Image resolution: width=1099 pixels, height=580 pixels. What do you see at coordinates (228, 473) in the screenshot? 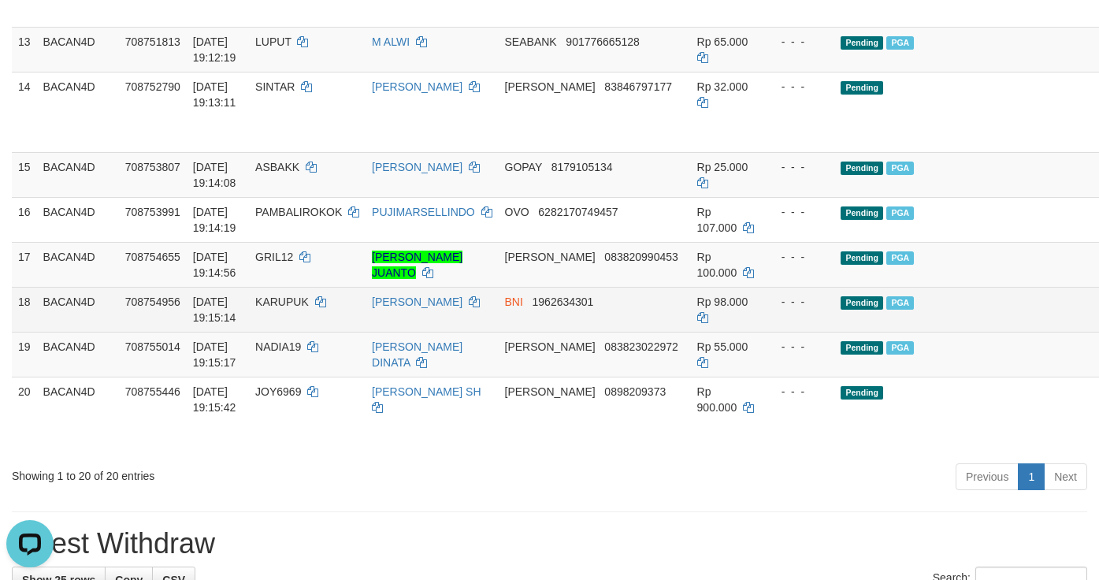
I see `div: Showing 1 to 20 of 20 entries` at bounding box center [228, 473].